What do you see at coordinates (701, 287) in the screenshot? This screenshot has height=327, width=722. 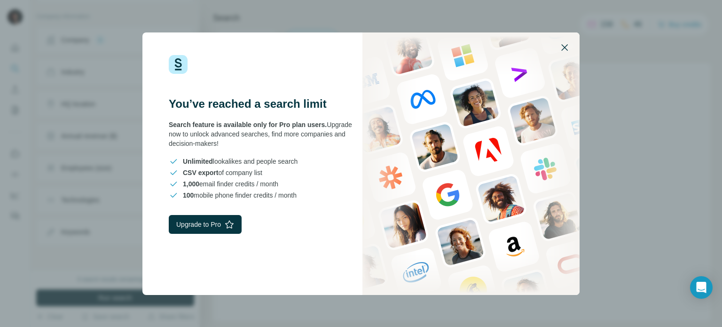 I see `div: Open Intercom Messenger` at bounding box center [701, 287].